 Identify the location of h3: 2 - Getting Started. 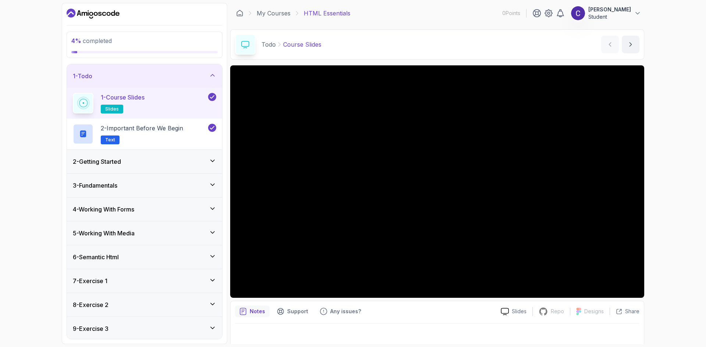
(97, 162).